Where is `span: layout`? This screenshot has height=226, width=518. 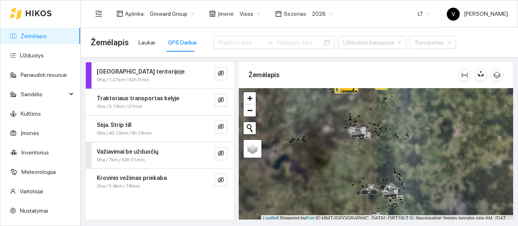 span: layout is located at coordinates (120, 14).